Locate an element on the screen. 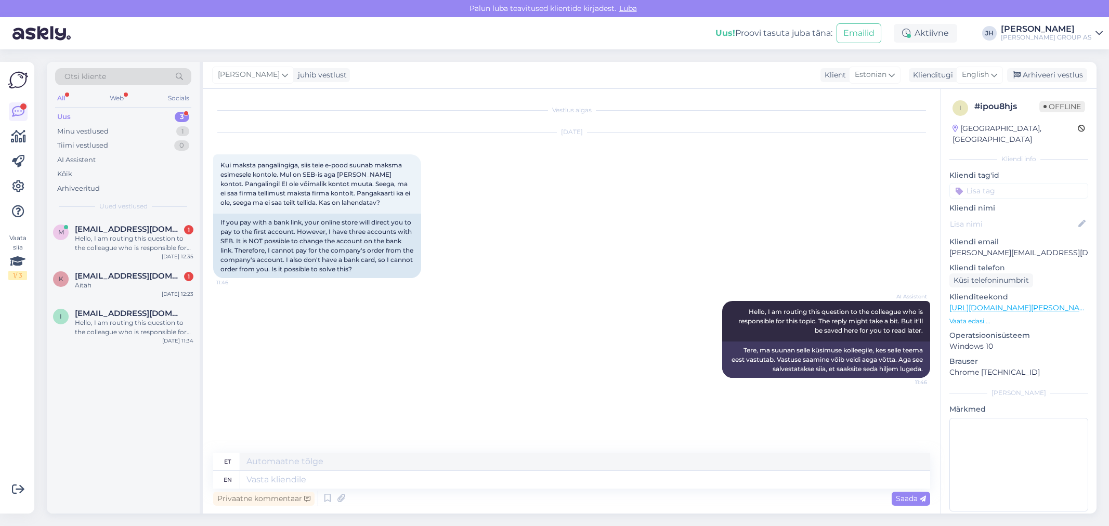 The width and height of the screenshot is (1109, 526). div: Uus is located at coordinates (64, 117).